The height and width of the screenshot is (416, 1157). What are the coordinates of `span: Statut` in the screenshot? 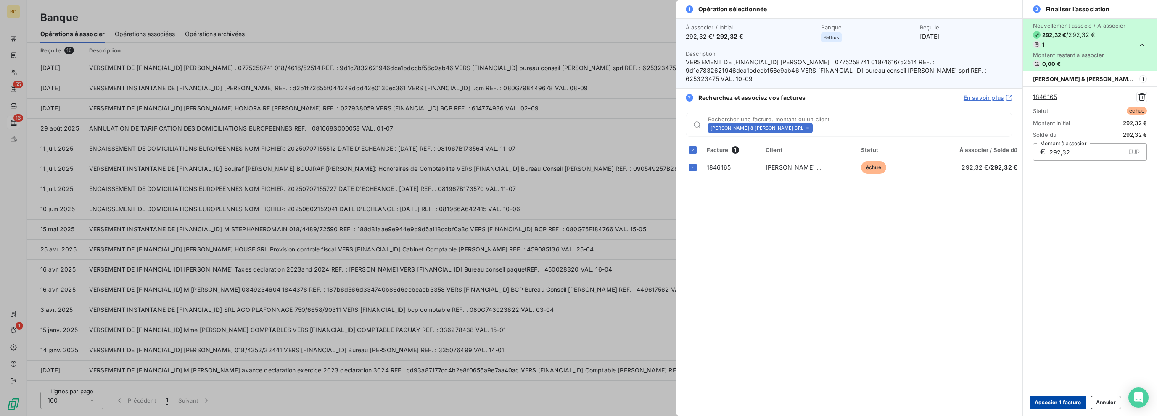 It's located at (1040, 111).